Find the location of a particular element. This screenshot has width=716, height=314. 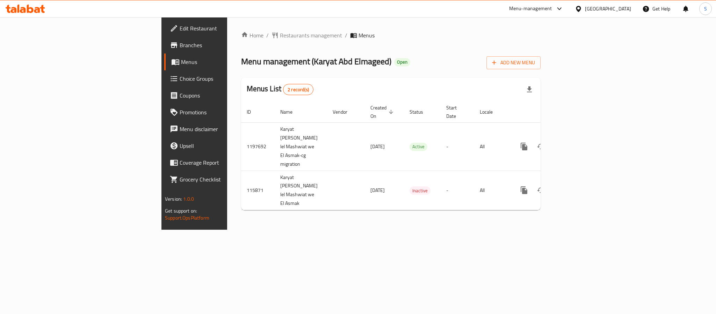

div: Active is located at coordinates (418, 147).